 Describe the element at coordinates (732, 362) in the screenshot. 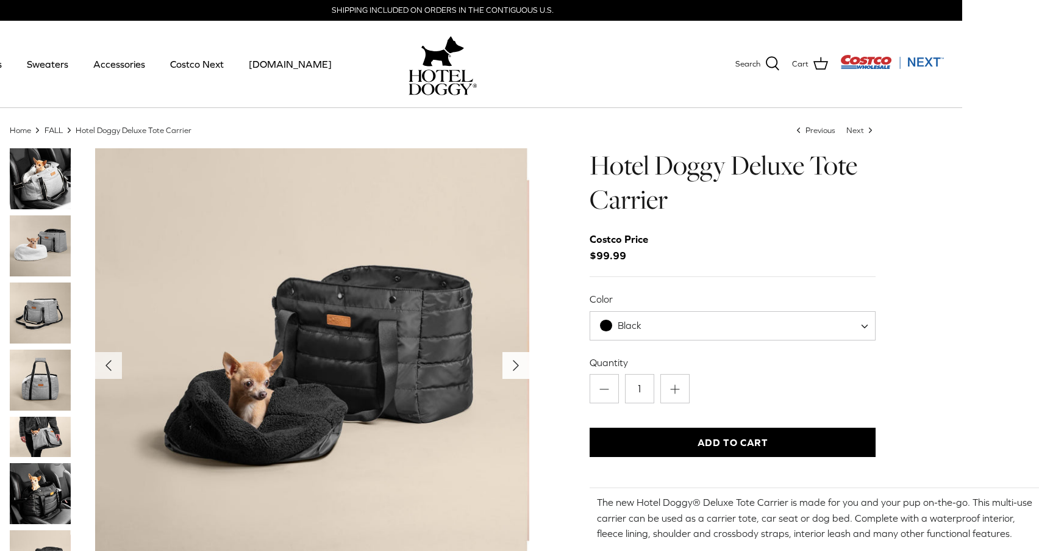

I see `label: Quantity` at that location.